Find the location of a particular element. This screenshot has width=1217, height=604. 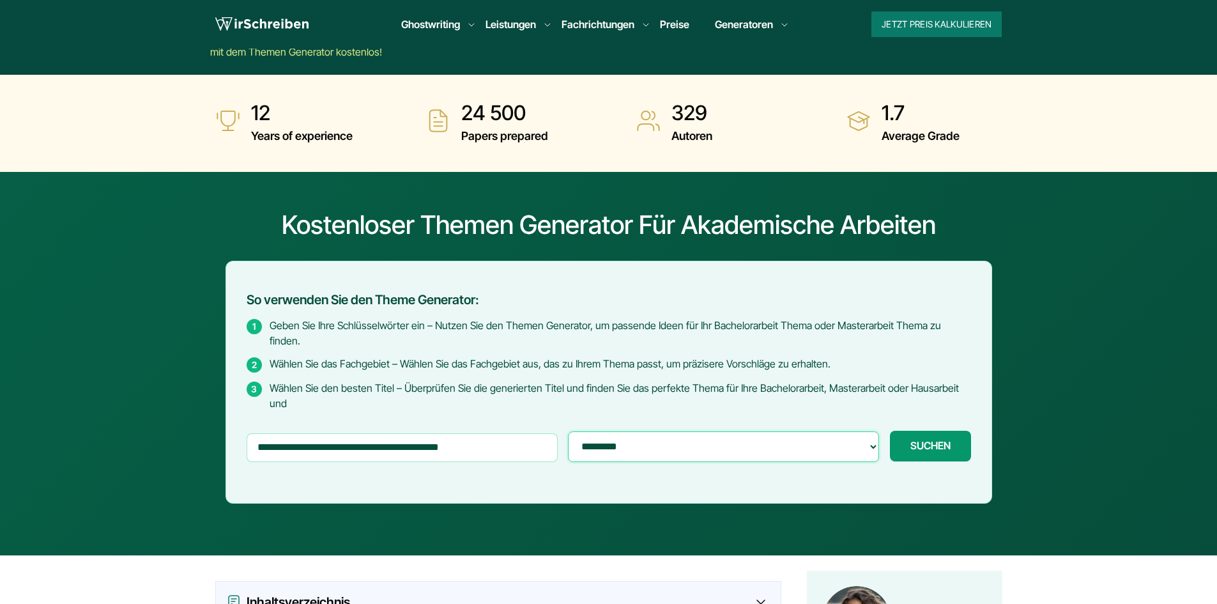

a: Ghostwriting is located at coordinates (431, 24).